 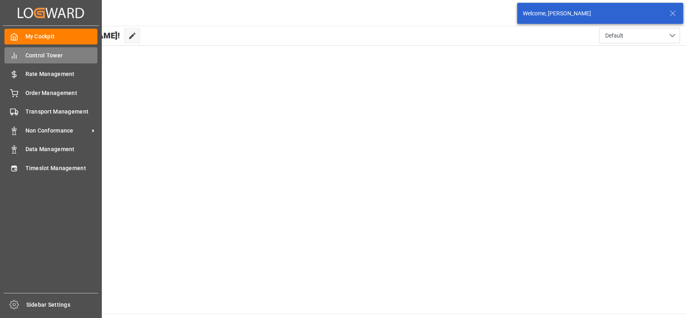 I want to click on span: Transport Management, so click(x=61, y=112).